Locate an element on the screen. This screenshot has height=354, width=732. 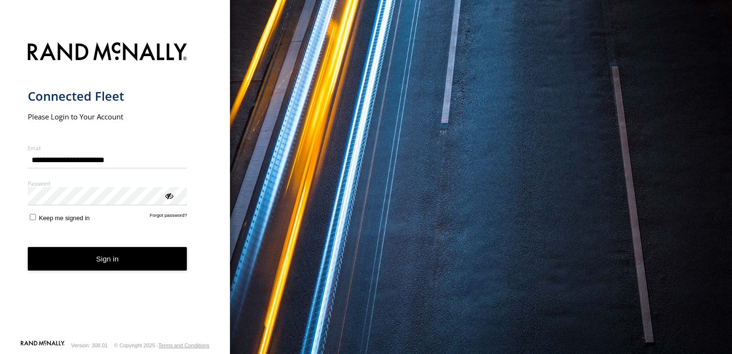
img: Rand McNally is located at coordinates (107, 52).